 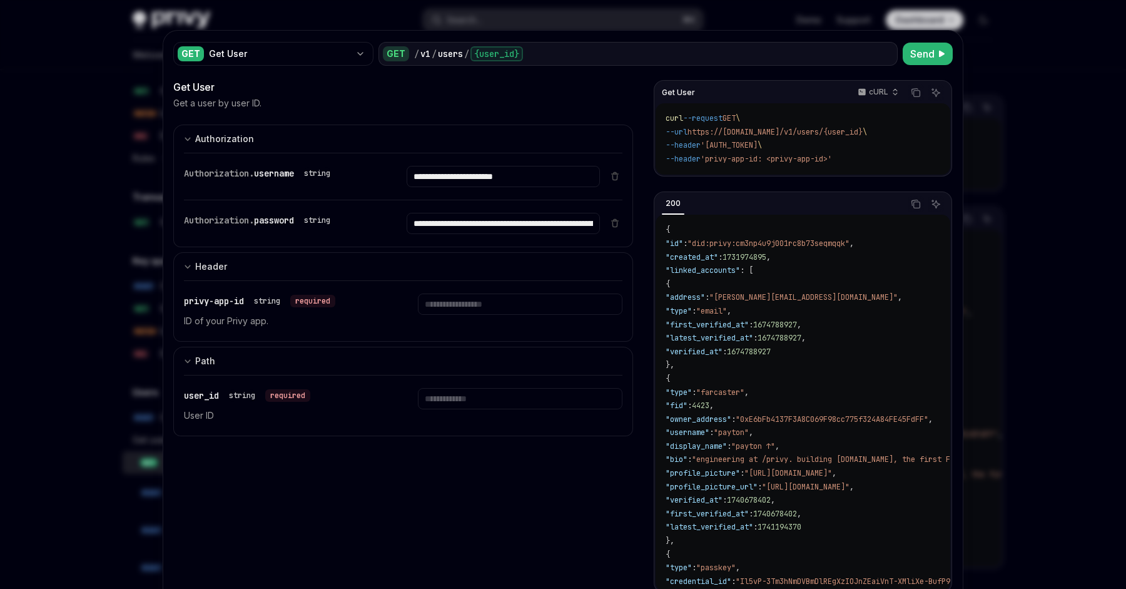 What do you see at coordinates (877, 93) in the screenshot?
I see `button: cURL` at bounding box center [877, 93].